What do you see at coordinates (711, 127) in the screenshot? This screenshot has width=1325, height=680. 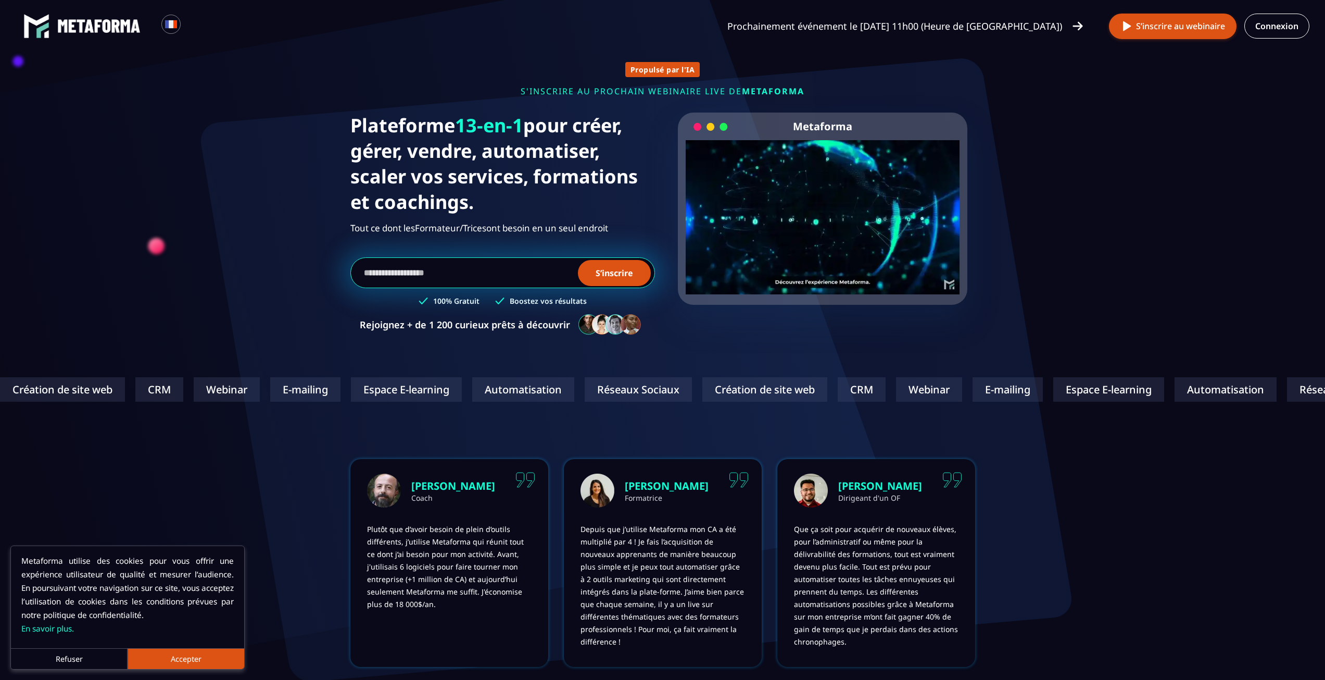 I see `img: loading` at bounding box center [711, 127].